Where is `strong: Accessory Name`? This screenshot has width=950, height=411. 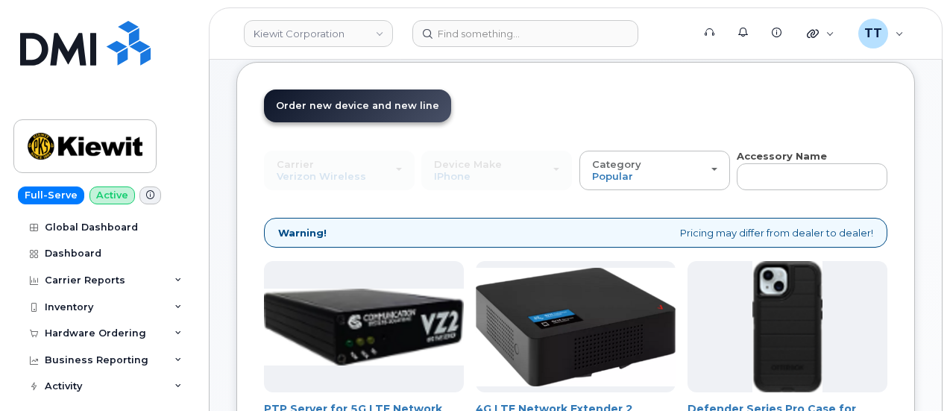 strong: Accessory Name is located at coordinates (782, 156).